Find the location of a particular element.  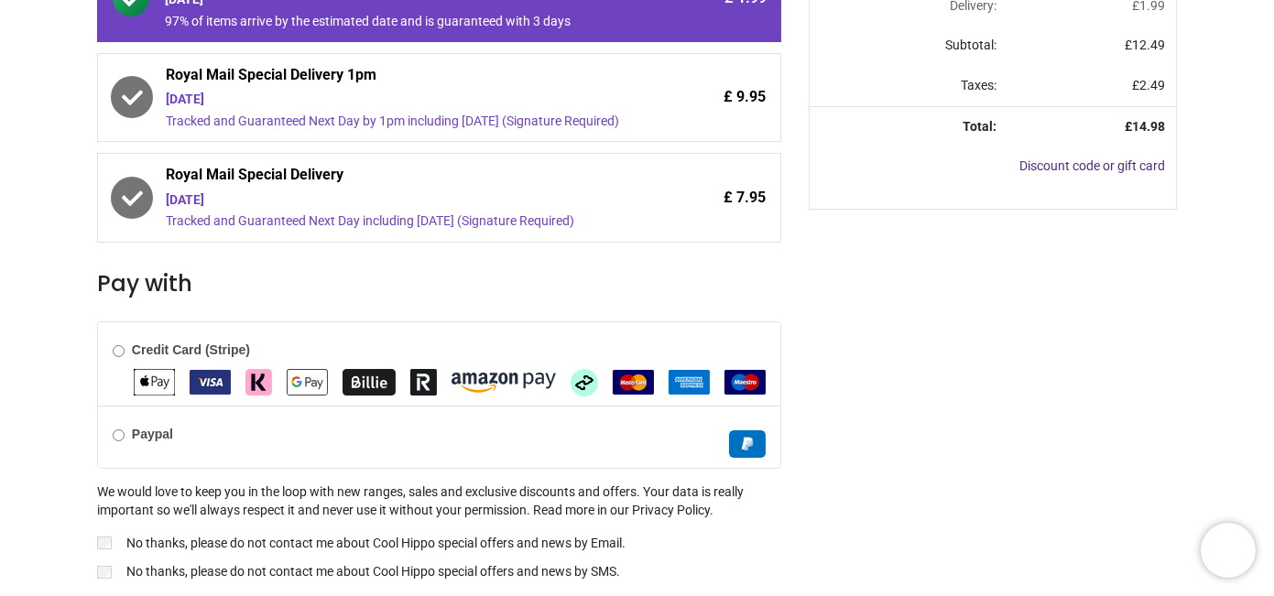

img: Maestro is located at coordinates (745, 382).